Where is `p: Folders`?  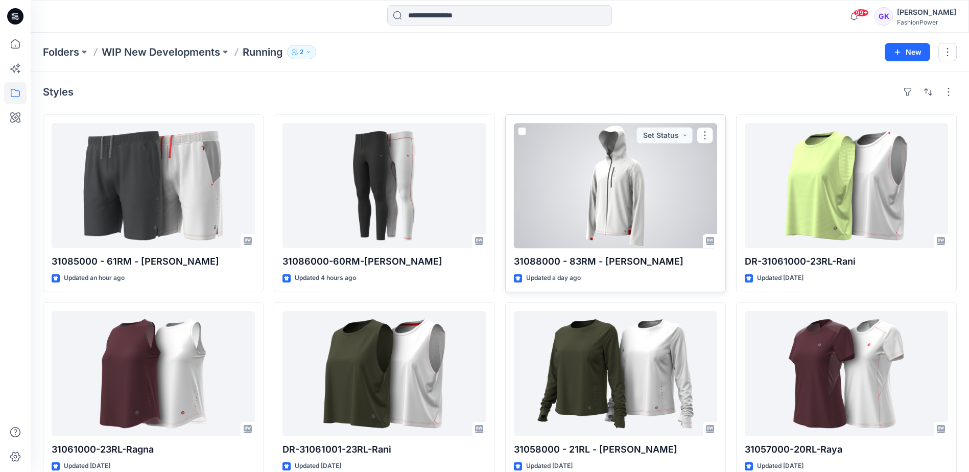
p: Folders is located at coordinates (61, 52).